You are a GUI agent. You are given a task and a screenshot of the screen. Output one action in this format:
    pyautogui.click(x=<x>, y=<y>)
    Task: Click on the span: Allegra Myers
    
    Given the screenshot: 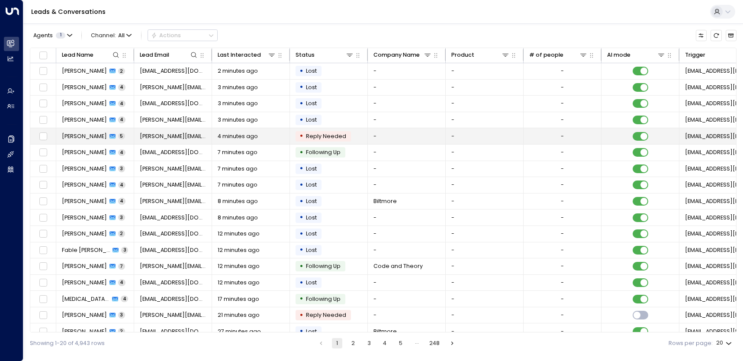 What is the action you would take?
    pyautogui.click(x=86, y=299)
    